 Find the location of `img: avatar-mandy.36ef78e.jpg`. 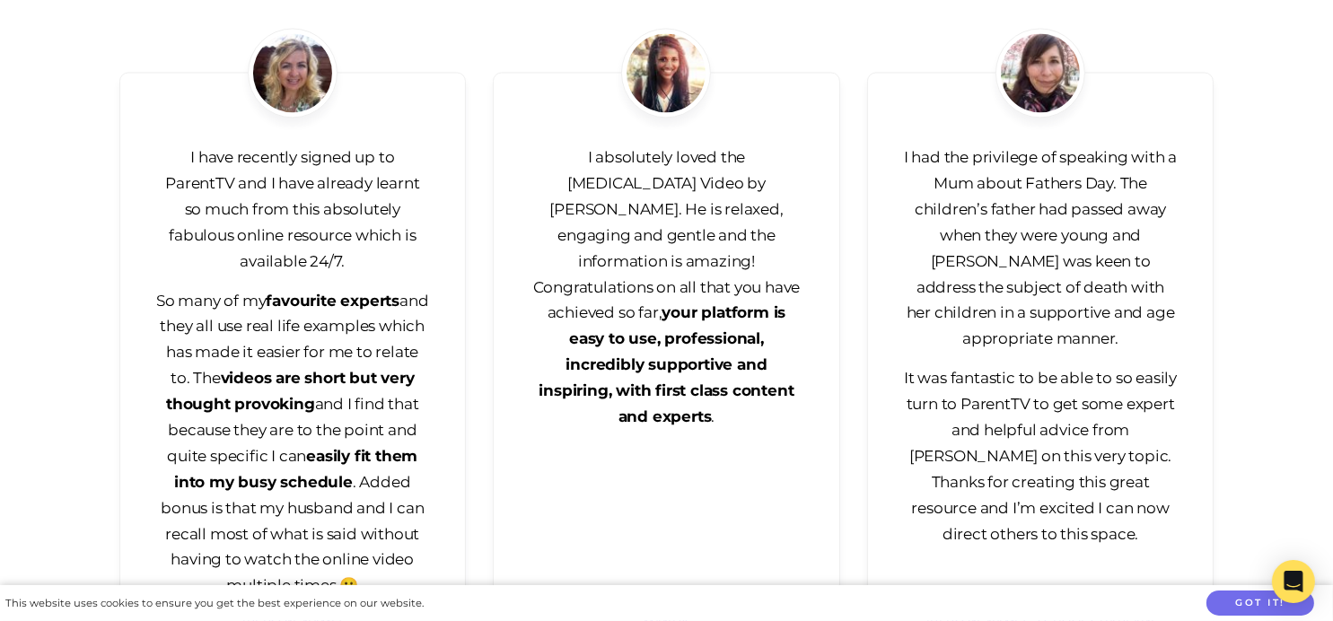

img: avatar-mandy.36ef78e.jpg is located at coordinates (666, 73).